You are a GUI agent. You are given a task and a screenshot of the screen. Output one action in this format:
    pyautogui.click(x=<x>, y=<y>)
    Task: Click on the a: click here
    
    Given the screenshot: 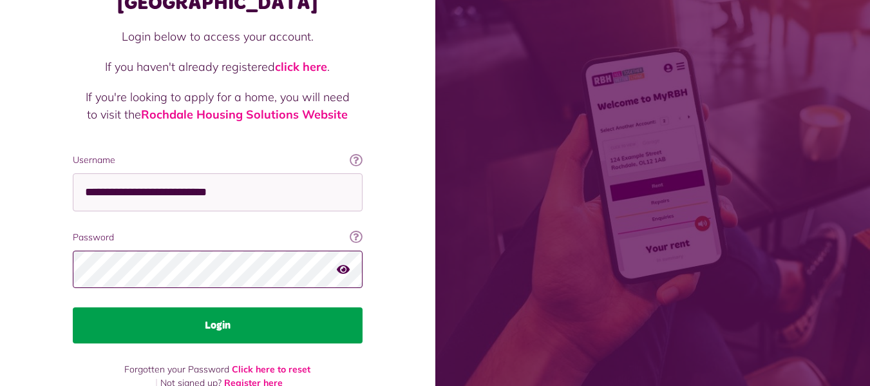 What is the action you would take?
    pyautogui.click(x=301, y=66)
    